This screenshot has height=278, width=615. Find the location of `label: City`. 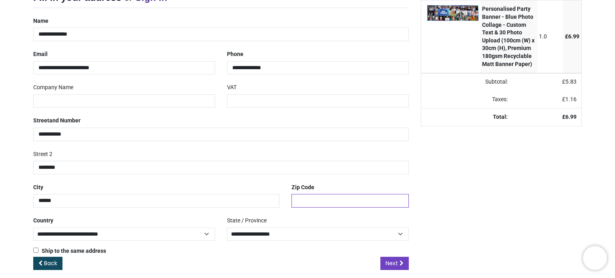

label: City is located at coordinates (38, 188).